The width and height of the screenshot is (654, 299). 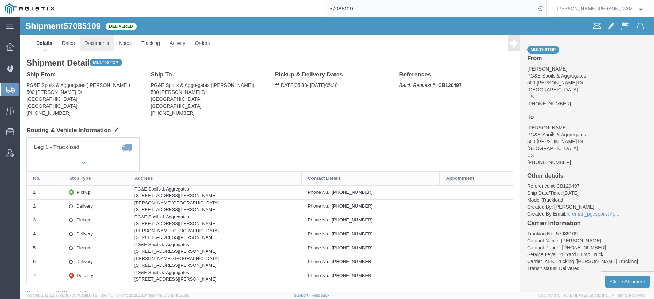 I want to click on span: Client: 2025.21.0-faee749, so click(x=153, y=296).